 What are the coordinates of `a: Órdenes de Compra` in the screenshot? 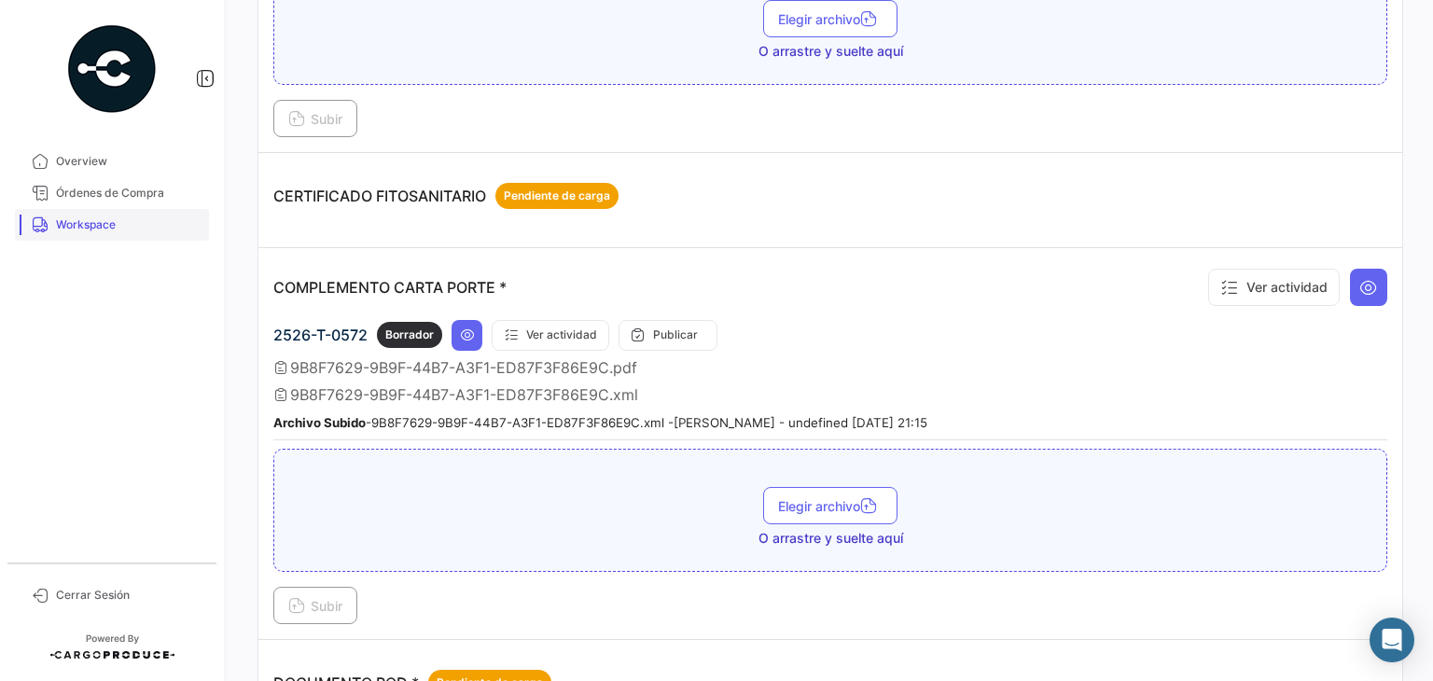 It's located at (112, 193).